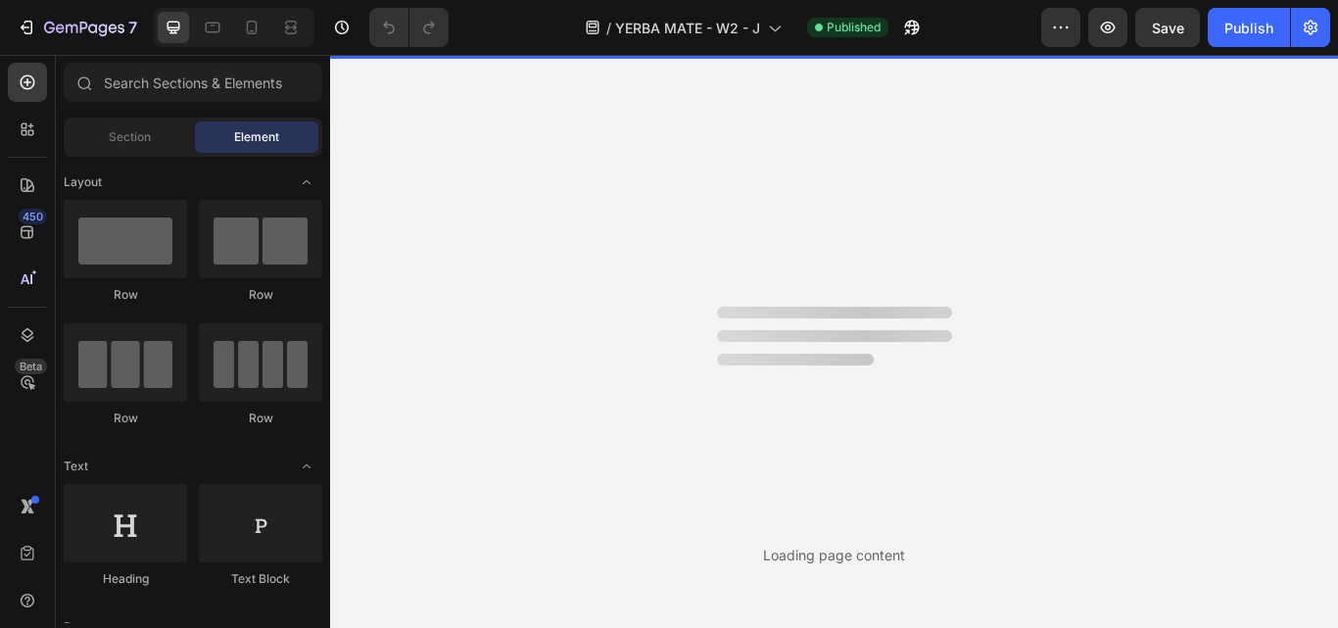 This screenshot has width=1338, height=628. I want to click on div: Heading, so click(125, 579).